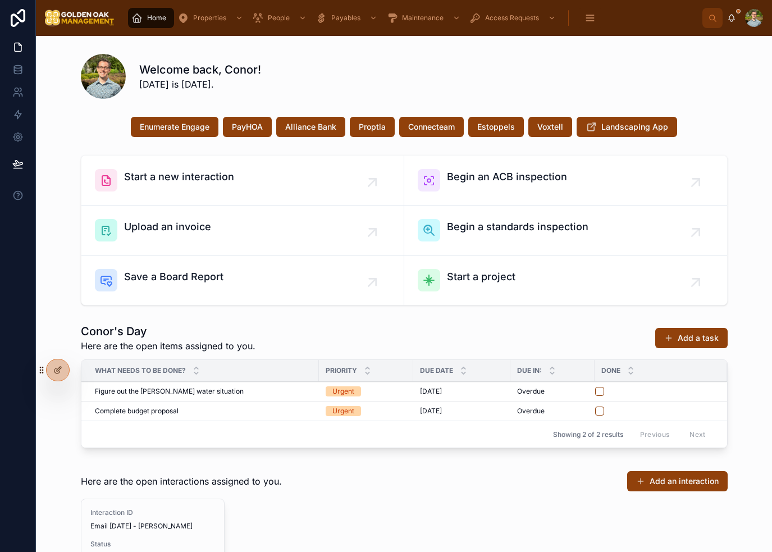  What do you see at coordinates (243, 280) in the screenshot?
I see `a: Save a Board Report` at bounding box center [243, 280].